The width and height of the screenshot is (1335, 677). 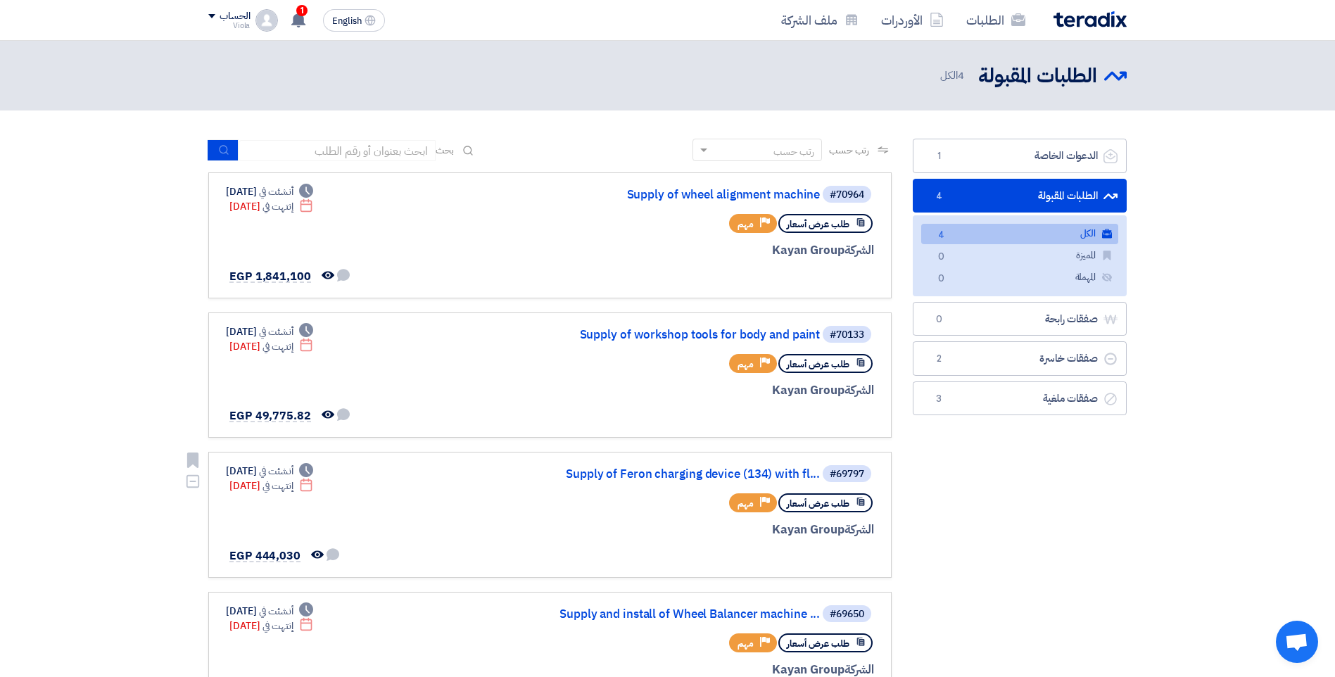 I want to click on span: EGP 49,775.82, so click(x=270, y=416).